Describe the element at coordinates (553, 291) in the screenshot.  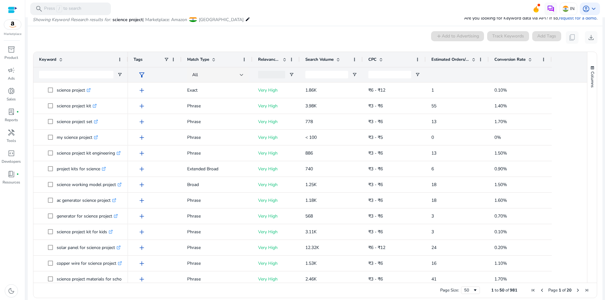
I see `span: Page` at that location.